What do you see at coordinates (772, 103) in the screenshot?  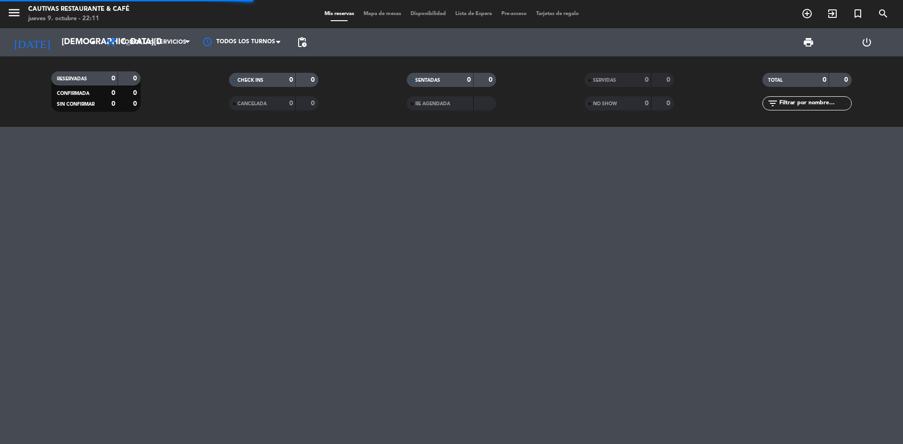 I see `i: filter_list` at bounding box center [772, 103].